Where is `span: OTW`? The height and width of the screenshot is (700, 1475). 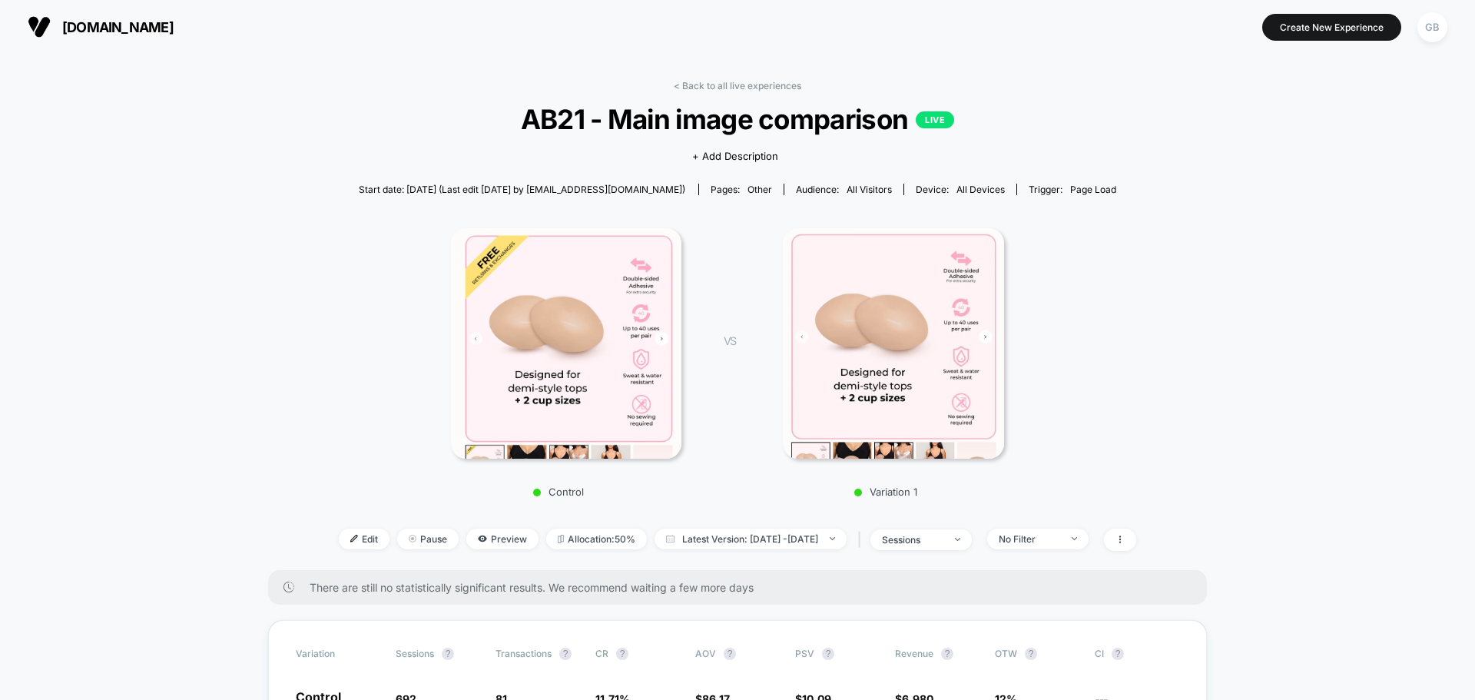 span: OTW is located at coordinates (1037, 654).